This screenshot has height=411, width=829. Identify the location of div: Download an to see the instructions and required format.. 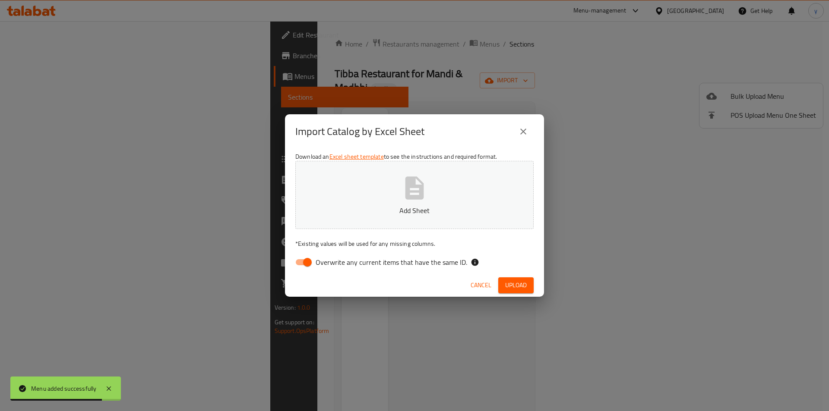
(415, 212).